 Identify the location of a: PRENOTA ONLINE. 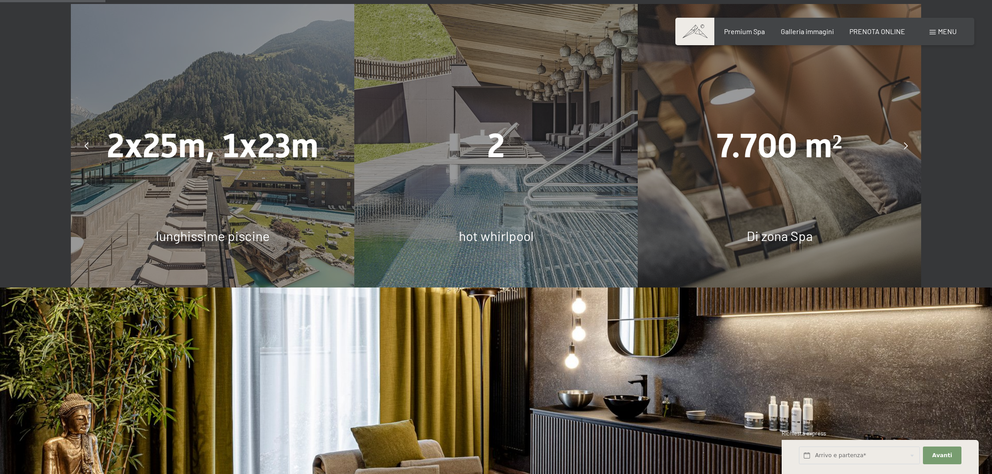
(877, 31).